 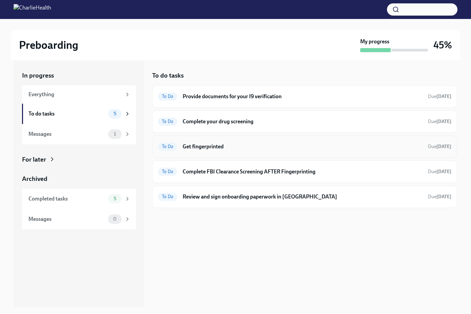 I want to click on h6: Get fingerprinted, so click(x=303, y=147).